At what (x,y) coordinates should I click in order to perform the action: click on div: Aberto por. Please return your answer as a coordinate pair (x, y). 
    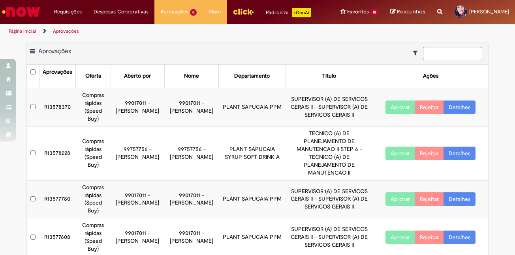
    Looking at the image, I should click on (137, 76).